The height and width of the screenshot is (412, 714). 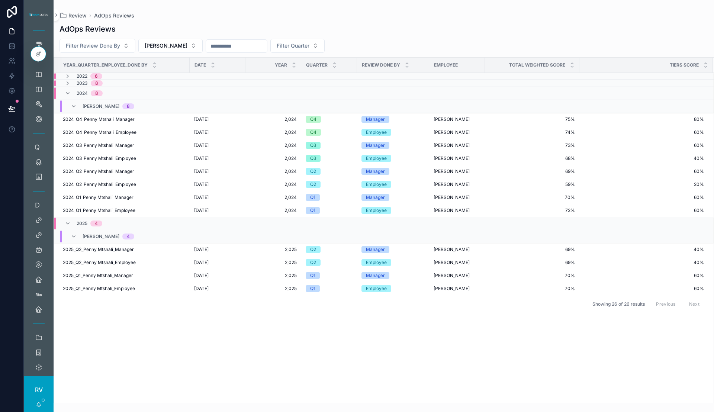 I want to click on a: 73%, so click(x=532, y=145).